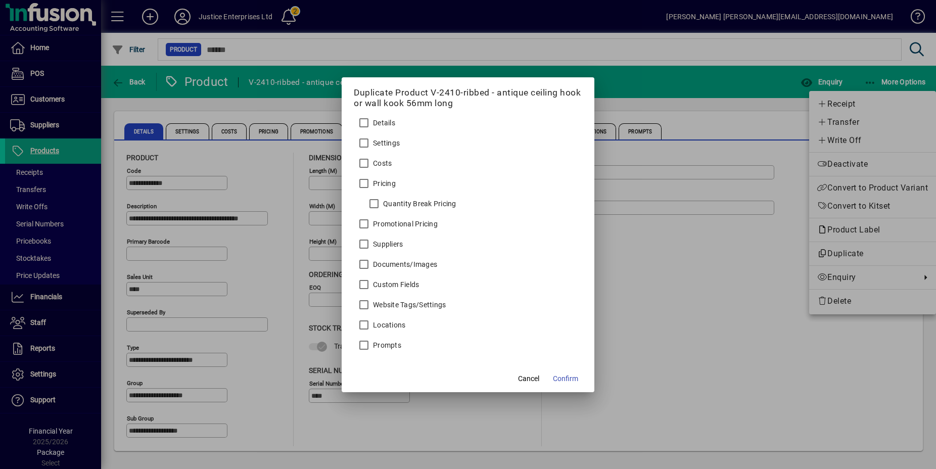 The height and width of the screenshot is (469, 936). I want to click on label: Details, so click(383, 123).